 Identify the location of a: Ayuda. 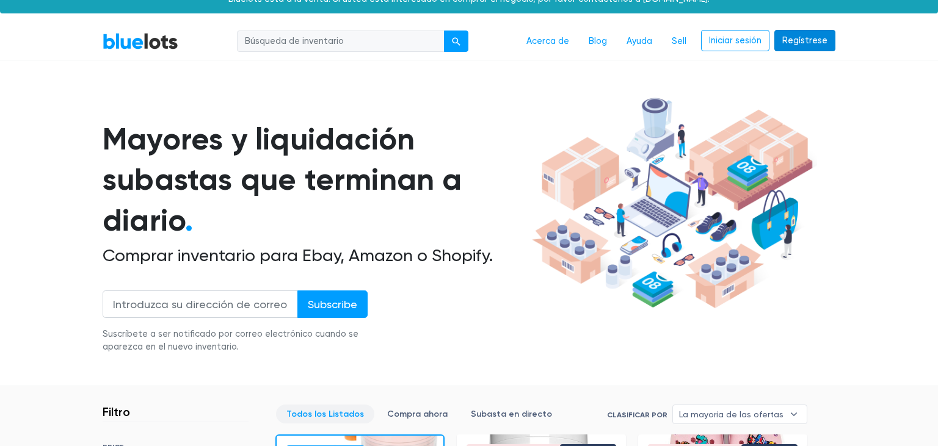
(639, 42).